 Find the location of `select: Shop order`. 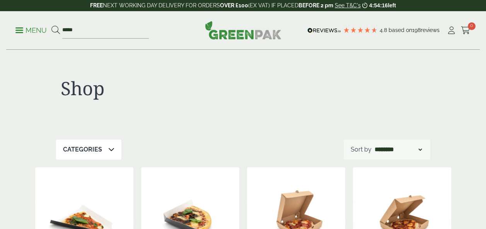

select: Shop order is located at coordinates (398, 150).